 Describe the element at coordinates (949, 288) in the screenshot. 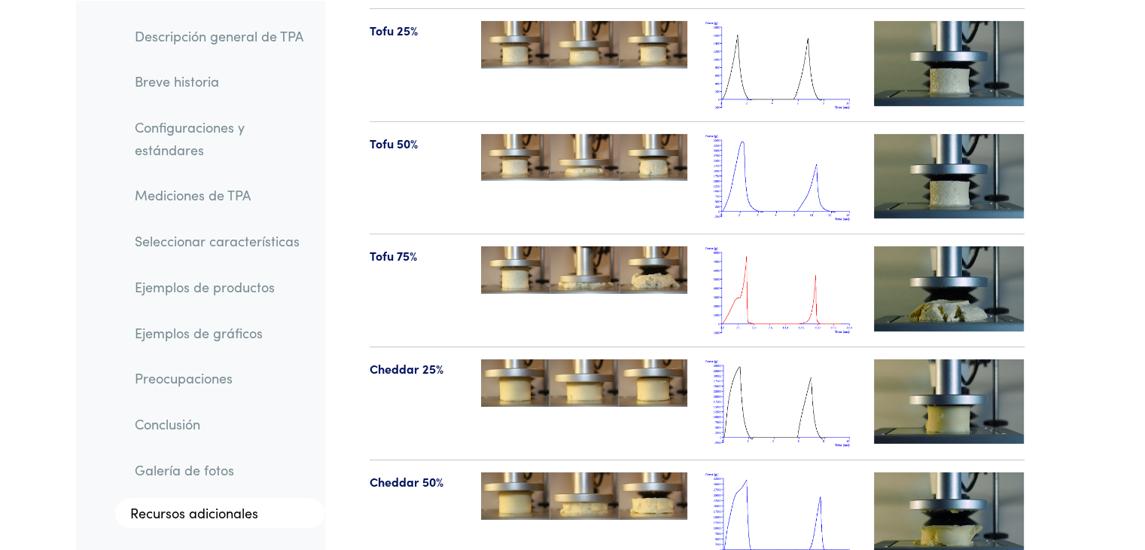

I see `img: tofu-videotn-75.jpg` at that location.